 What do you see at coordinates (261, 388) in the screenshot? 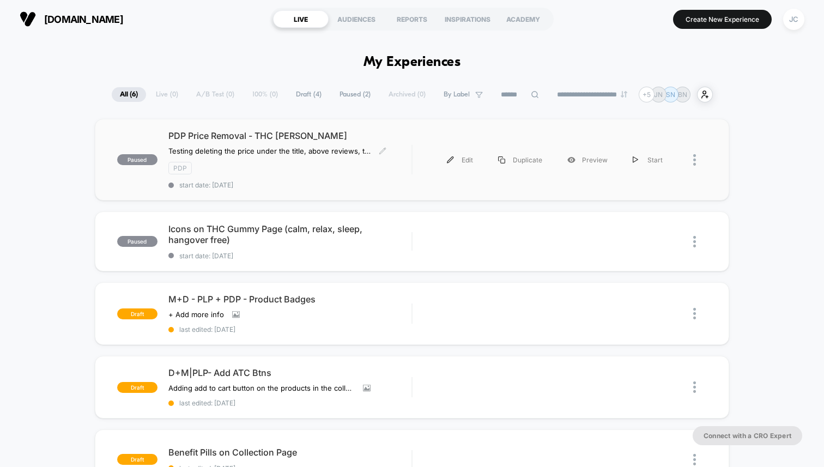
I see `span: Adding add to cart button on the products in the collection page` at bounding box center [261, 388].